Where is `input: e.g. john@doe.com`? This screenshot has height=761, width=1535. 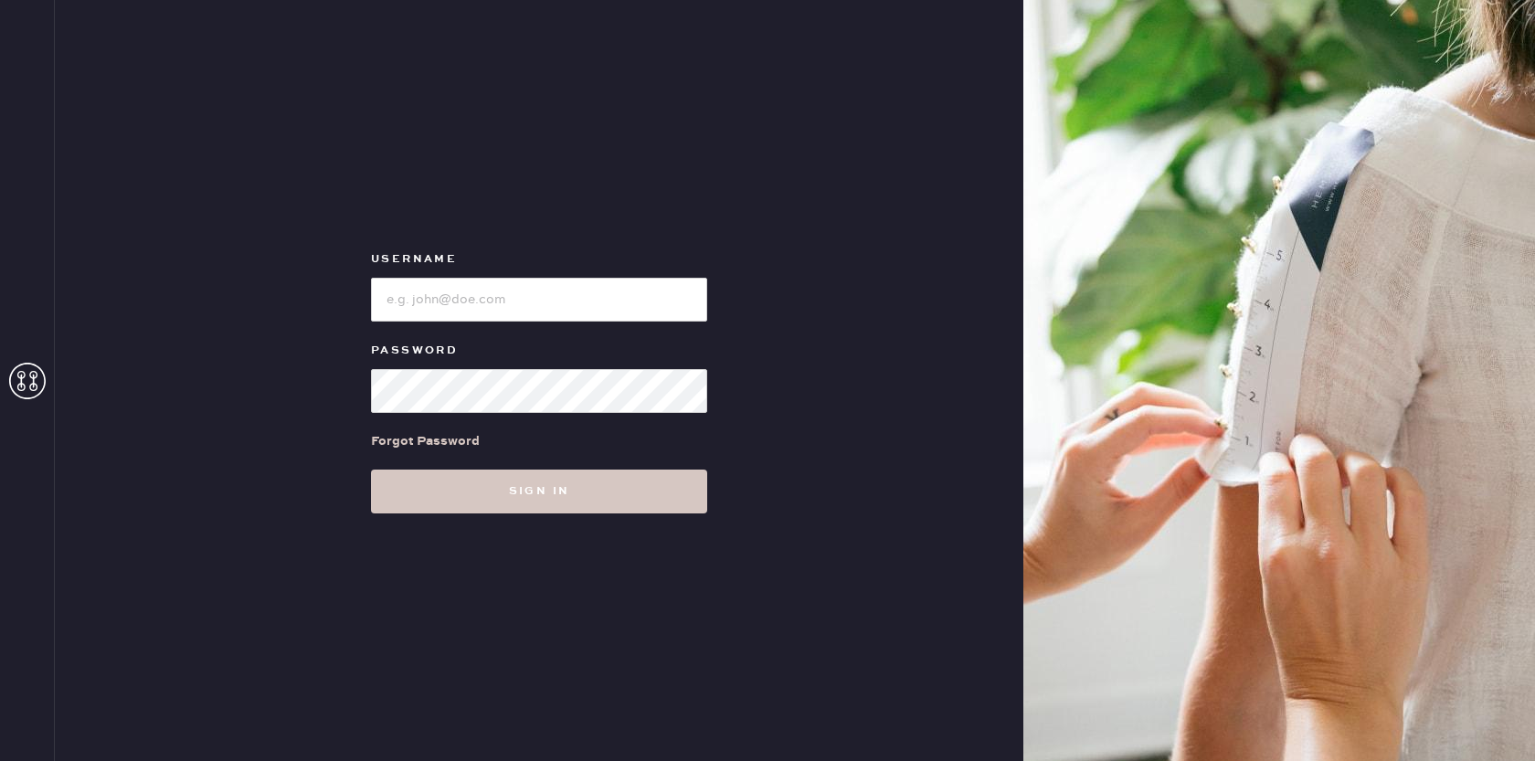
input: e.g. john@doe.com is located at coordinates (539, 300).